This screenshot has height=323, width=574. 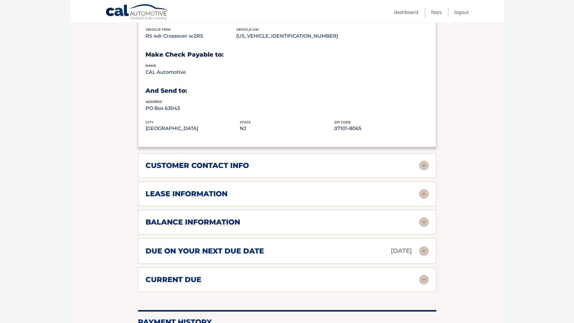 I want to click on p: CAL Automotive, so click(x=193, y=72).